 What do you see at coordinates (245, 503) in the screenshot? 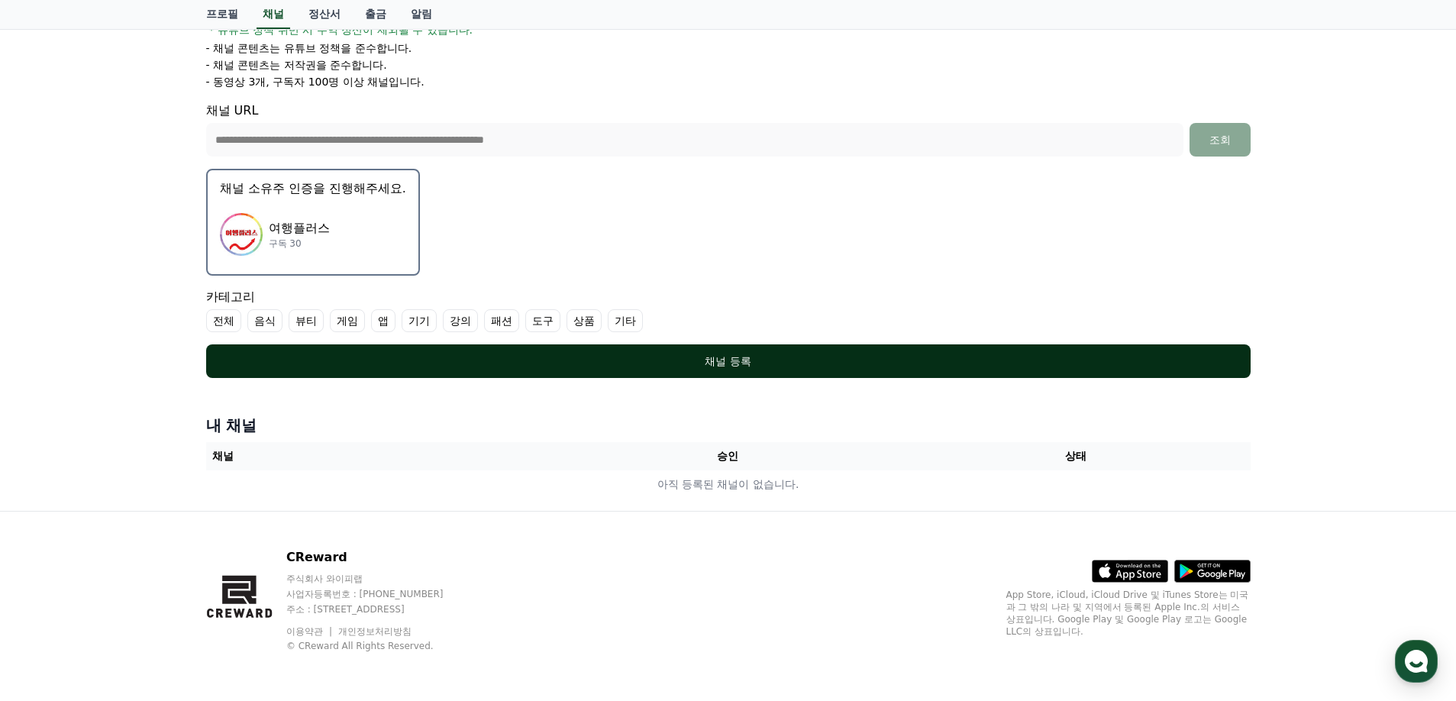
I see `a: 설정` at bounding box center [245, 503].